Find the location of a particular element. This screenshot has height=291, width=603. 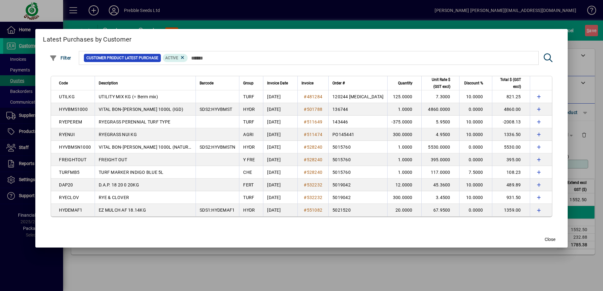

div: Order # is located at coordinates (358, 83).